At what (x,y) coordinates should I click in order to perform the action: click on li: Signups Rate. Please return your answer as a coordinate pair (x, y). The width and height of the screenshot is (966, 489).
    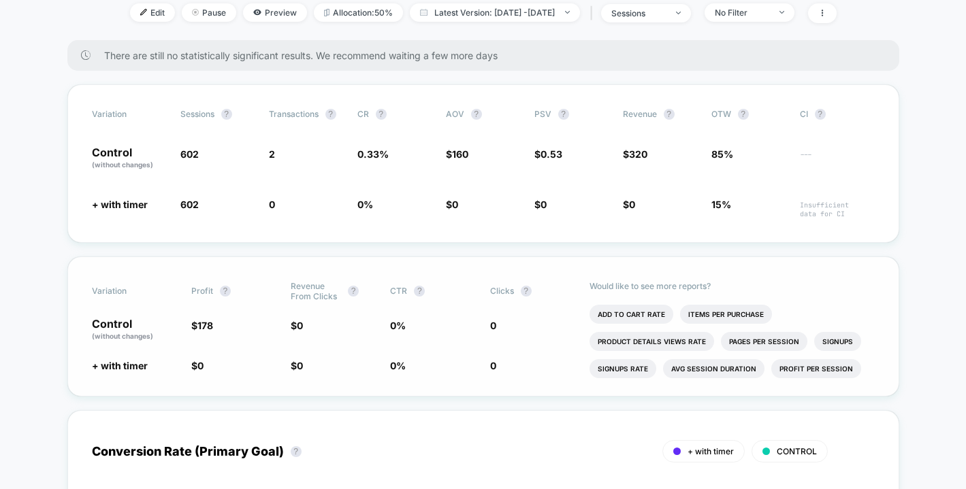
    Looking at the image, I should click on (623, 369).